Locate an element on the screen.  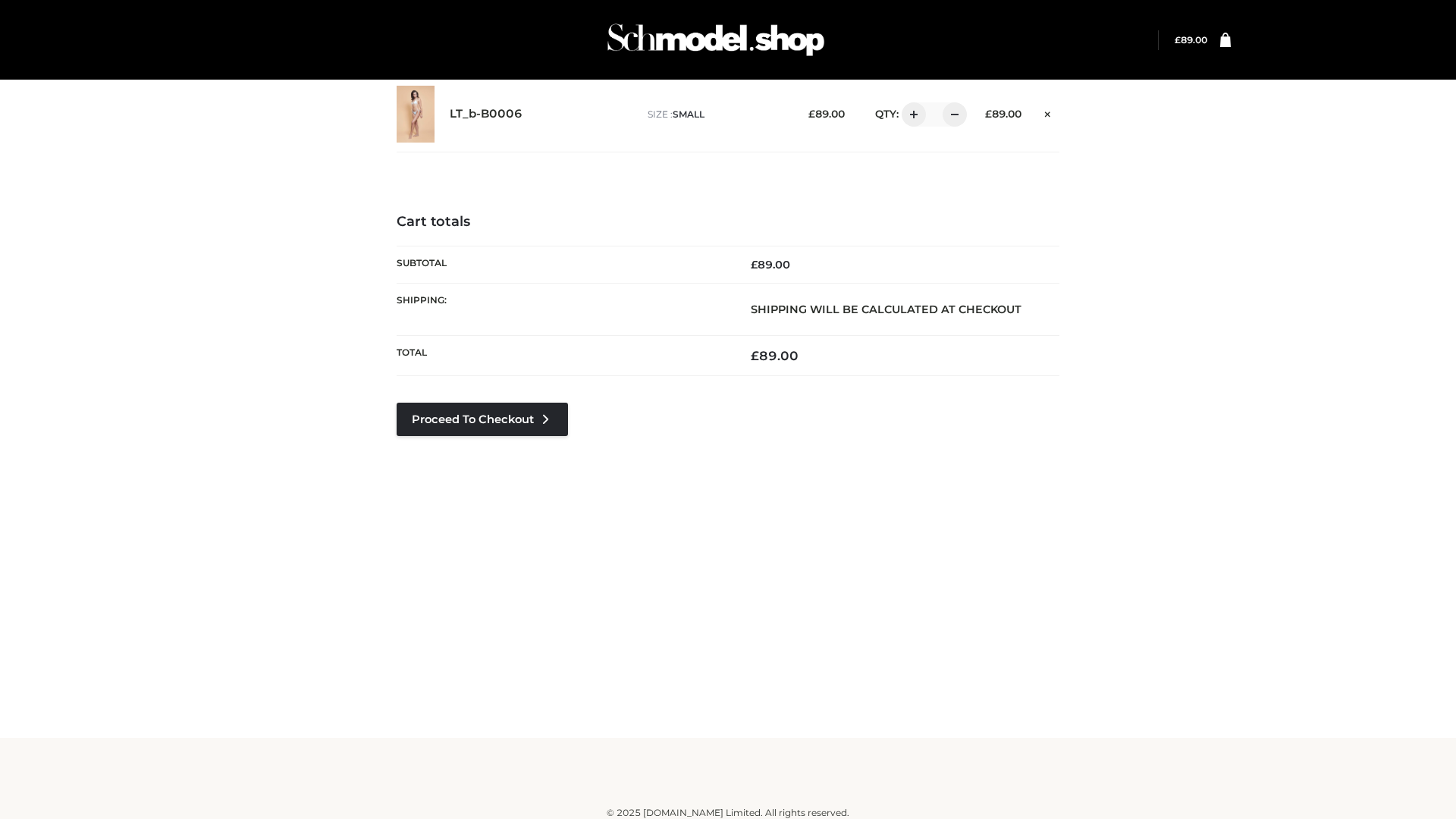
img: Schmodel Admin 964 is located at coordinates (716, 39).